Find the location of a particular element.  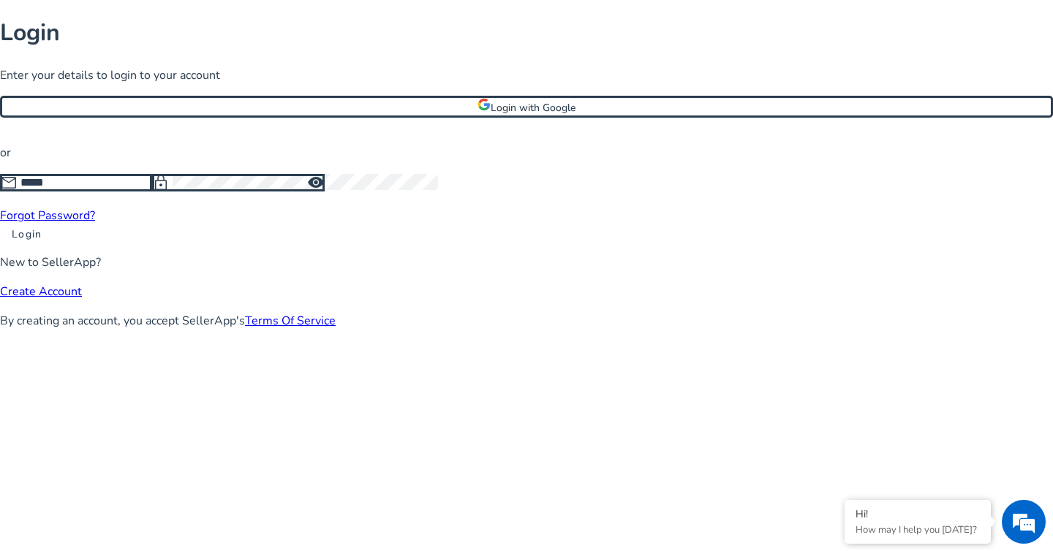

p: How may I help you today? is located at coordinates (917, 530).